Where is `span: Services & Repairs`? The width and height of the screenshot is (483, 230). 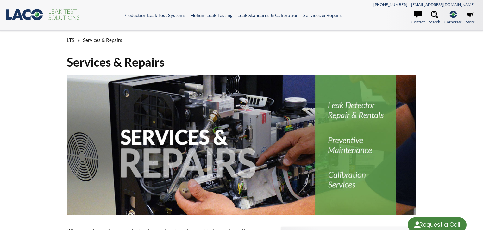
span: Services & Repairs is located at coordinates (103, 40).